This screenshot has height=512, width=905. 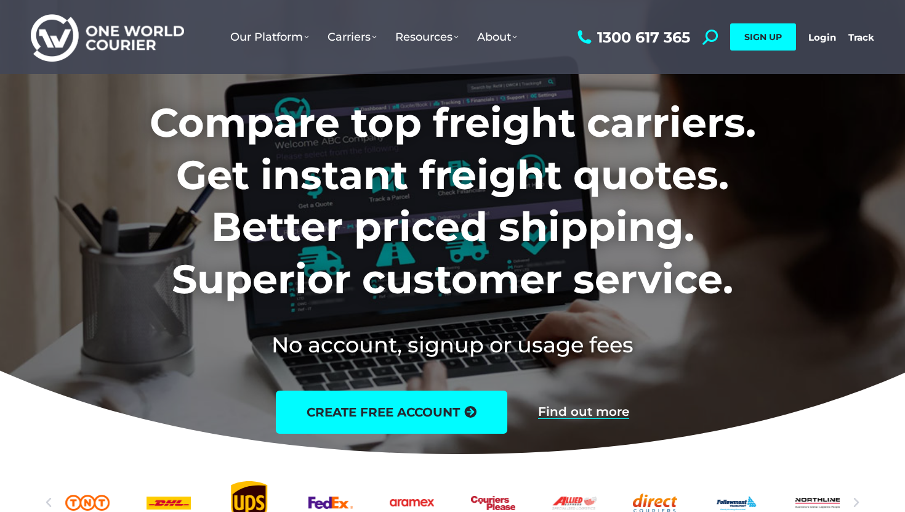 I want to click on span: Resources, so click(x=427, y=37).